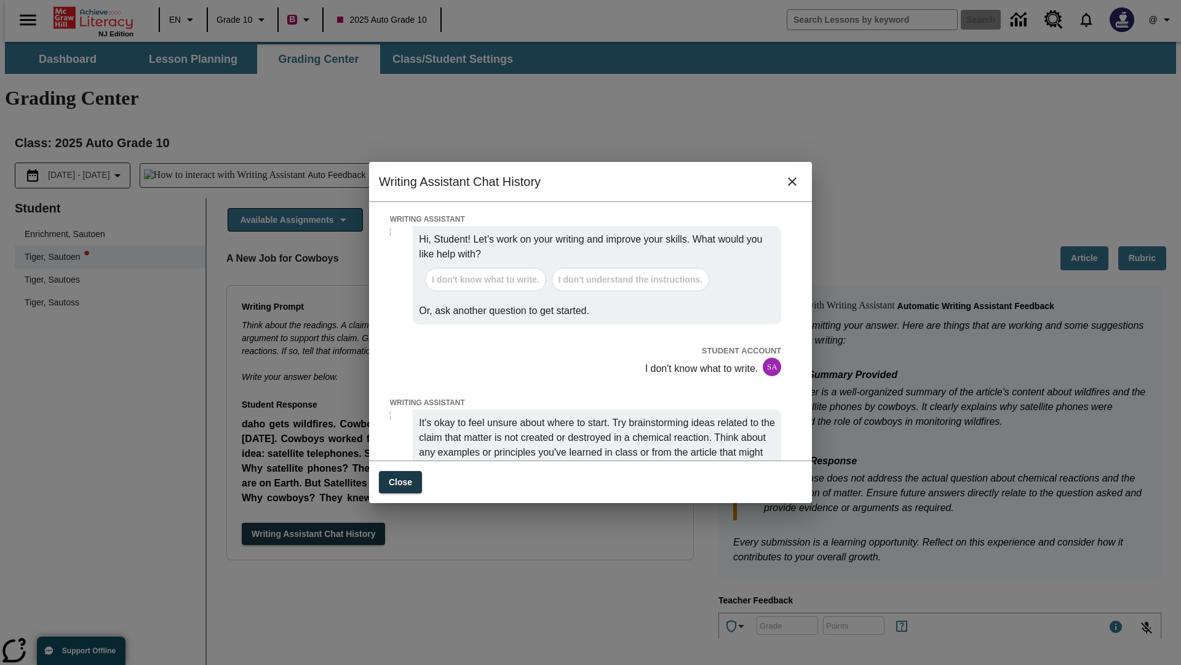  Describe the element at coordinates (567, 279) in the screenshot. I see `div: Default questions for Users` at that location.